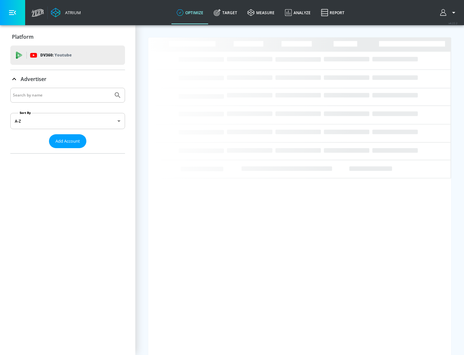 This screenshot has width=464, height=355. Describe the element at coordinates (68, 151) in the screenshot. I see `nav: list of Advertiser` at that location.